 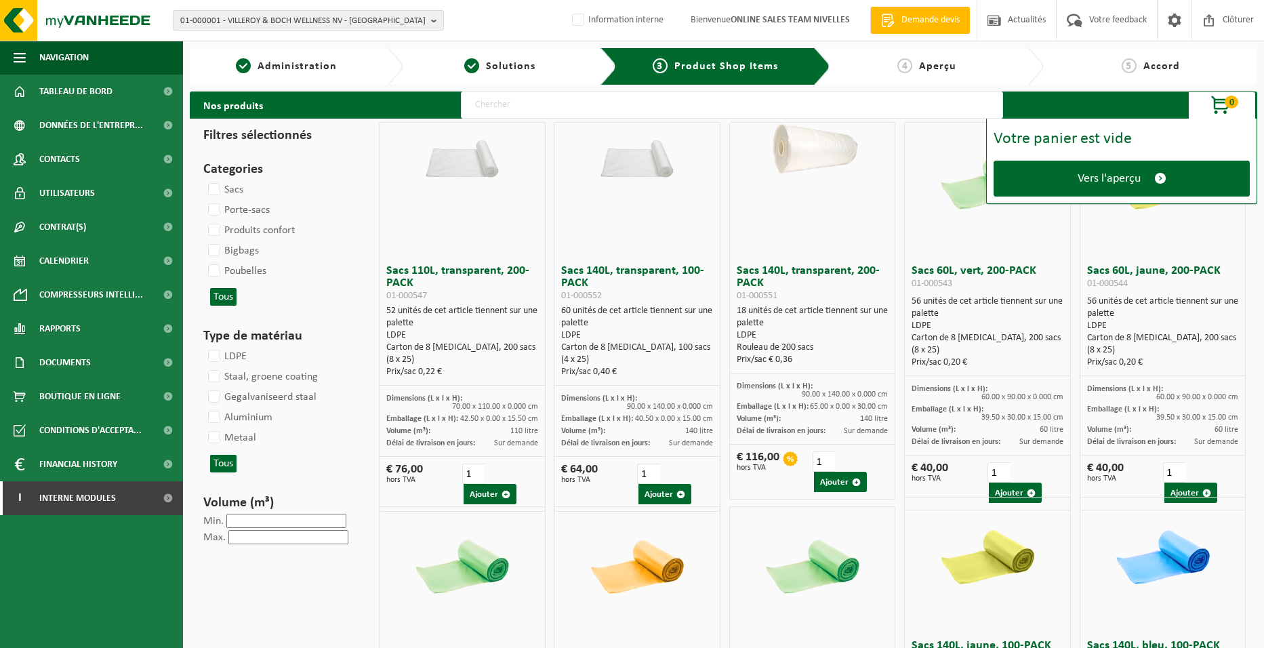 What do you see at coordinates (813, 360) in the screenshot?
I see `div: Prix/sac € 0,36` at bounding box center [813, 360].